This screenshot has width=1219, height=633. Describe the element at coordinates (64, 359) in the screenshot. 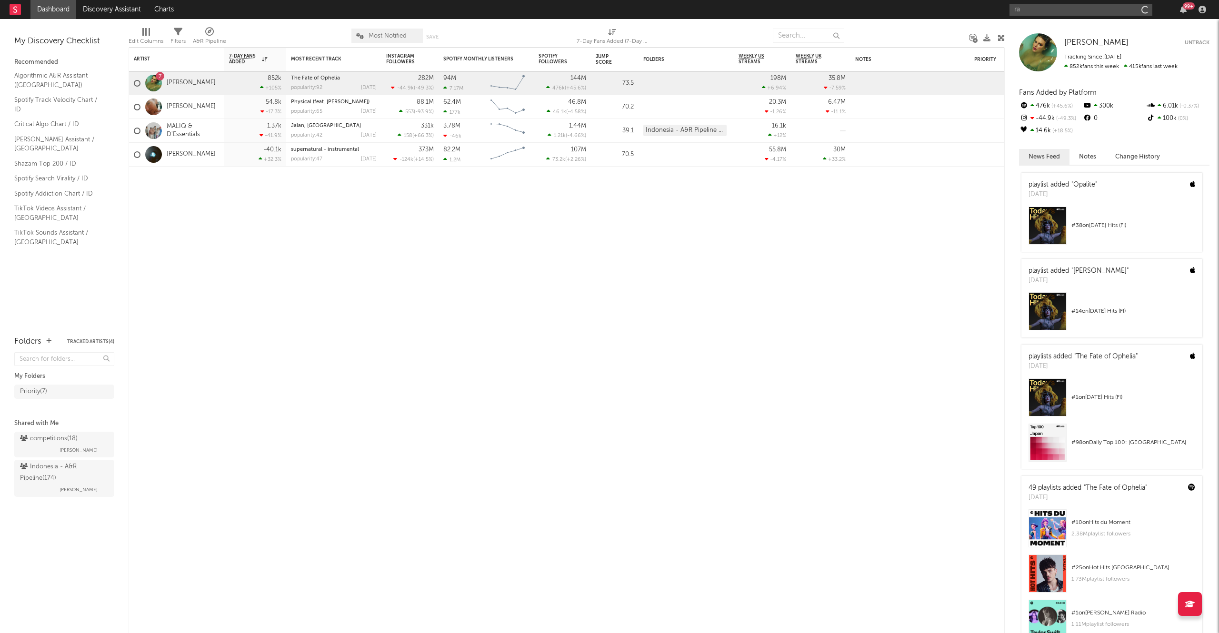

I see `input: Search for folders...` at that location.